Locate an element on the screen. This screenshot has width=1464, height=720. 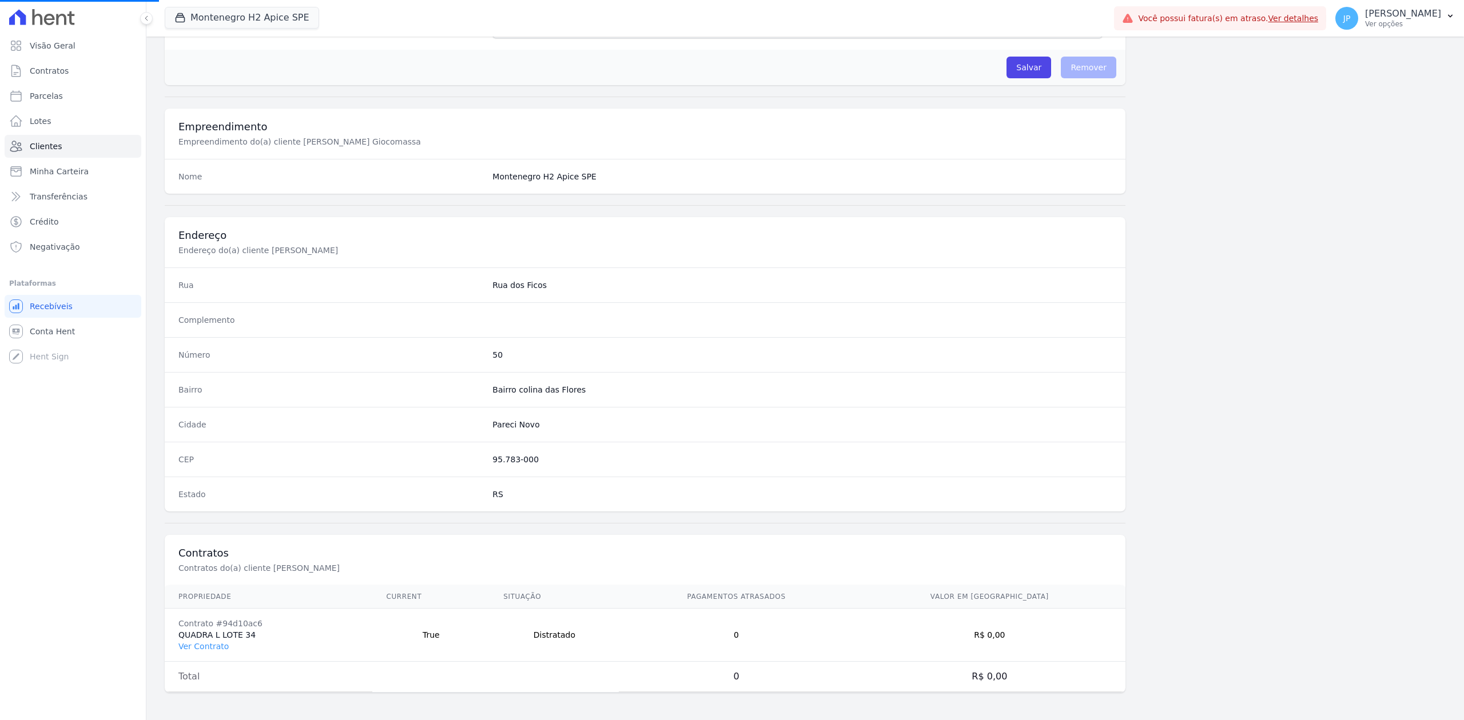
th: Situação is located at coordinates (554, 597).